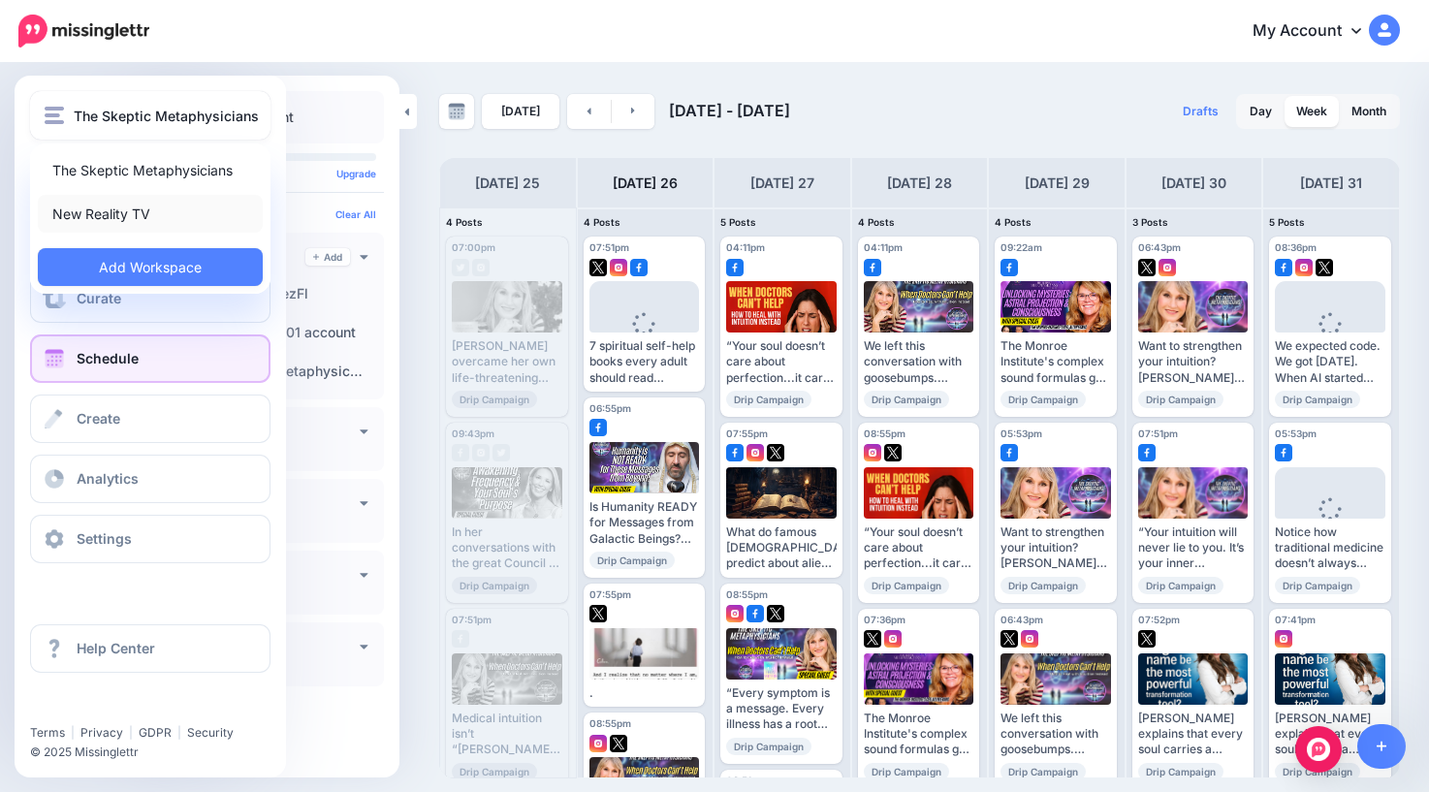 The height and width of the screenshot is (792, 1429). Describe the element at coordinates (1319, 750) in the screenshot. I see `div: Open Intercom Messenger` at that location.